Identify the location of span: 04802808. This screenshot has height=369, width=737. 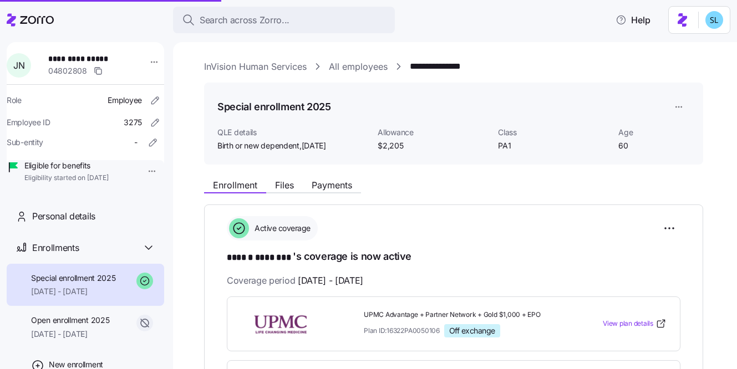
(68, 71).